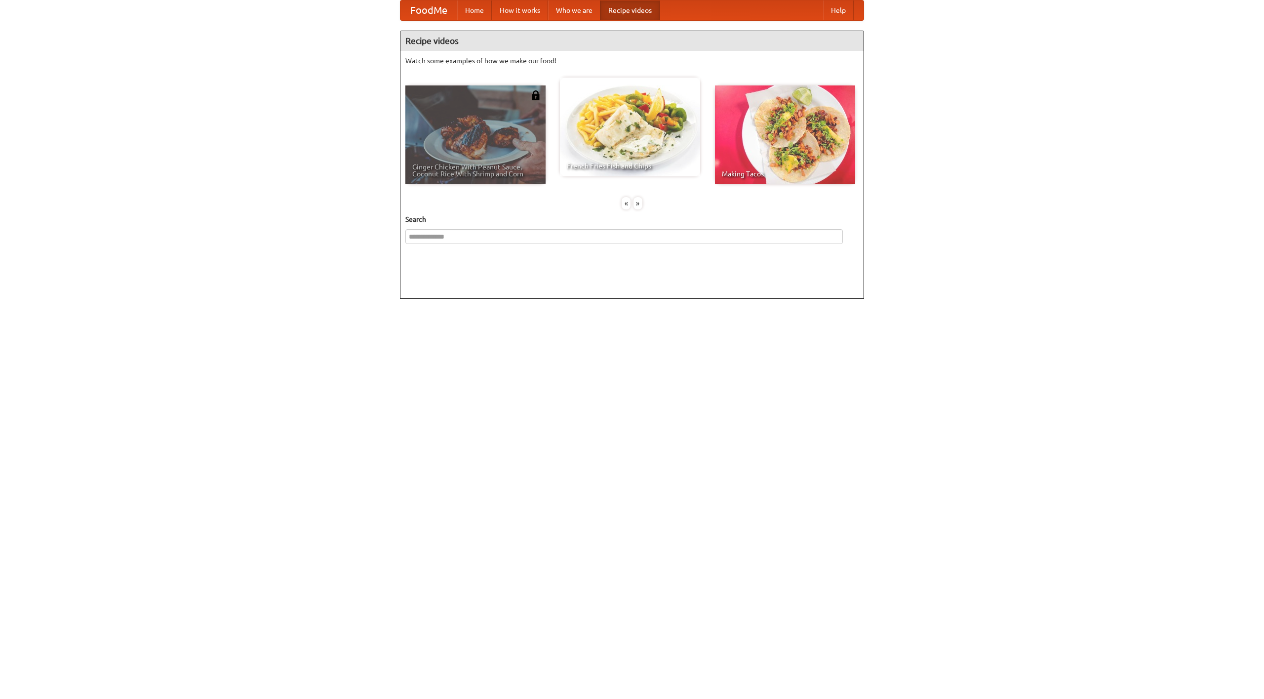  I want to click on a: Home, so click(475, 10).